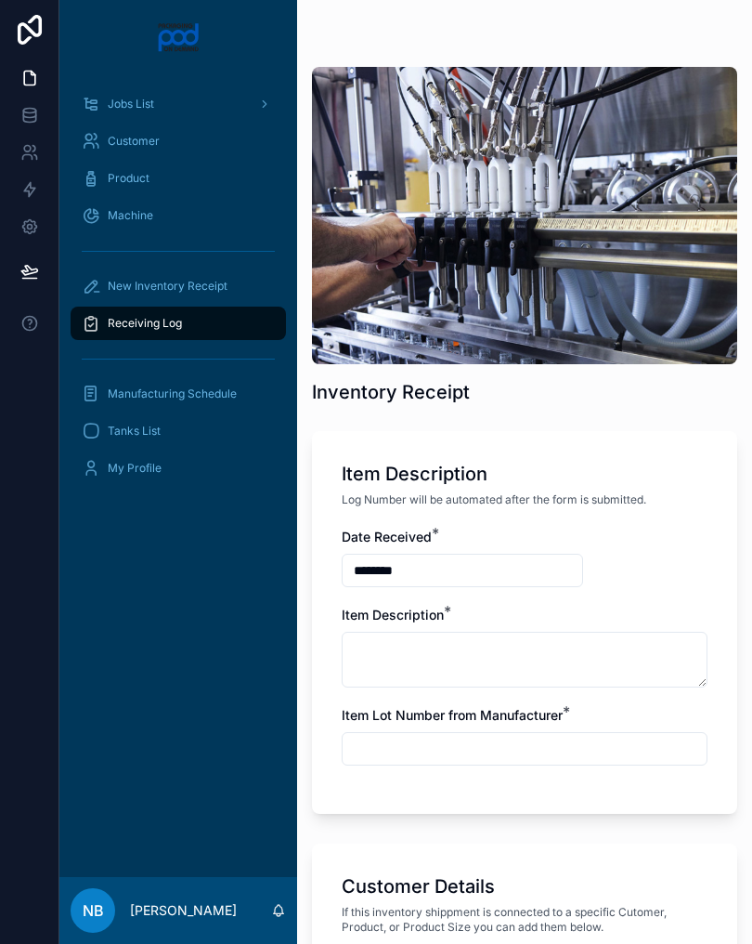 The width and height of the screenshot is (752, 944). I want to click on span: Item Lot Number from Manufacturer, so click(452, 714).